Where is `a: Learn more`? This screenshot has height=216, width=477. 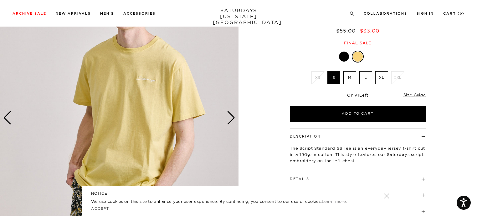 a: Learn more is located at coordinates (334, 202).